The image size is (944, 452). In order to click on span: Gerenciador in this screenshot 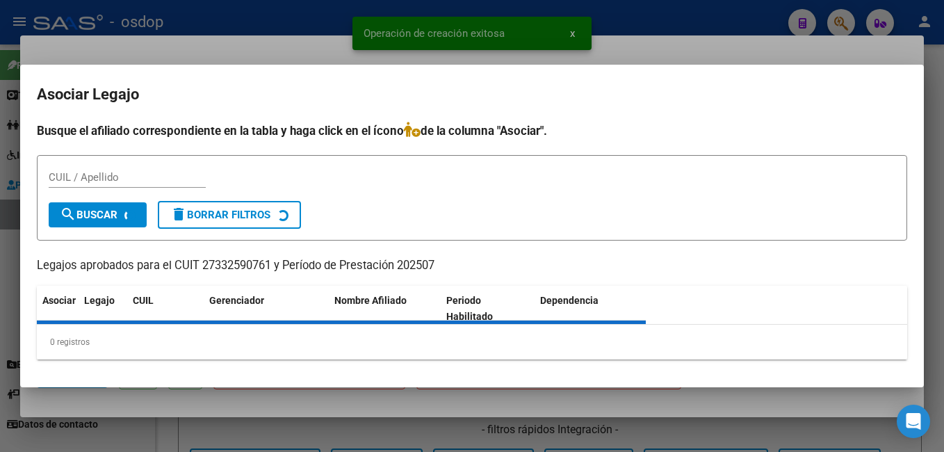, I will do `click(236, 300)`.